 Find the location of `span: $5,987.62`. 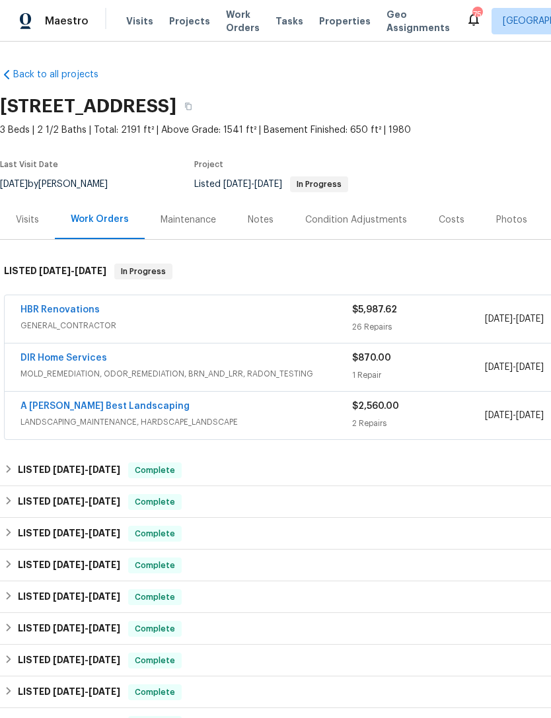

span: $5,987.62 is located at coordinates (374, 310).